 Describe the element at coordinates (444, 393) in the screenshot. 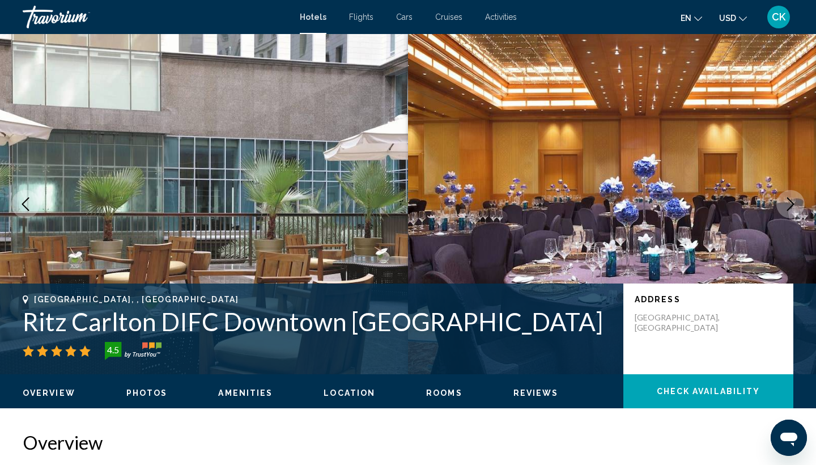

I see `button: Rooms` at that location.